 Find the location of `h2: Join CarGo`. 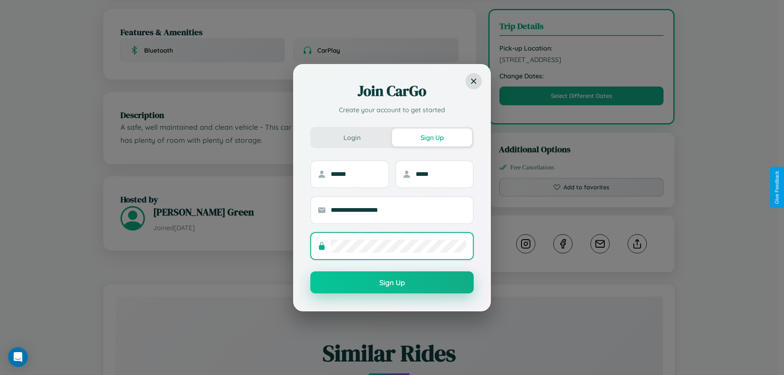

h2: Join CarGo is located at coordinates (392, 91).